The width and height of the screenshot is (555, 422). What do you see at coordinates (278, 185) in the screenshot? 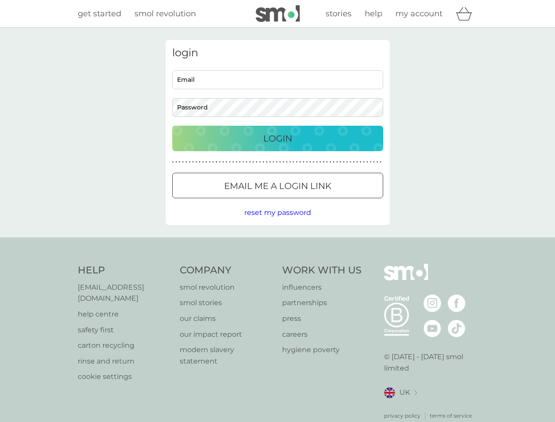
I see `button: Email me a login link` at bounding box center [278, 185].